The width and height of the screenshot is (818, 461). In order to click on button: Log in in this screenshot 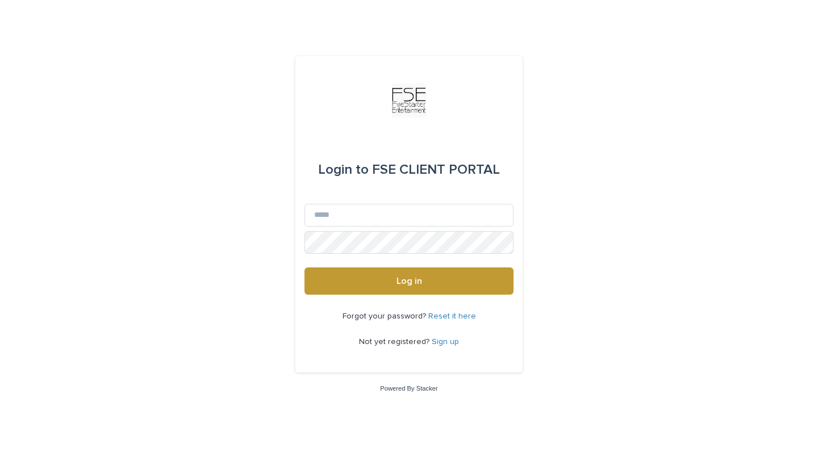, I will do `click(409, 281)`.